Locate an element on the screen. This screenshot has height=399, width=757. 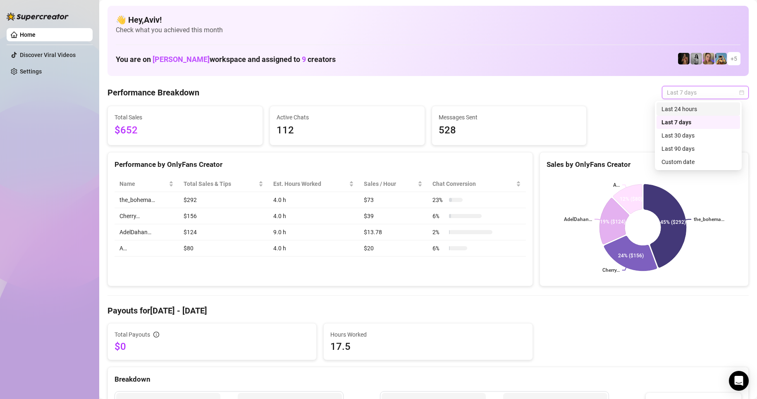
h4: 👋 Hey, Aviv ! is located at coordinates (428, 20).